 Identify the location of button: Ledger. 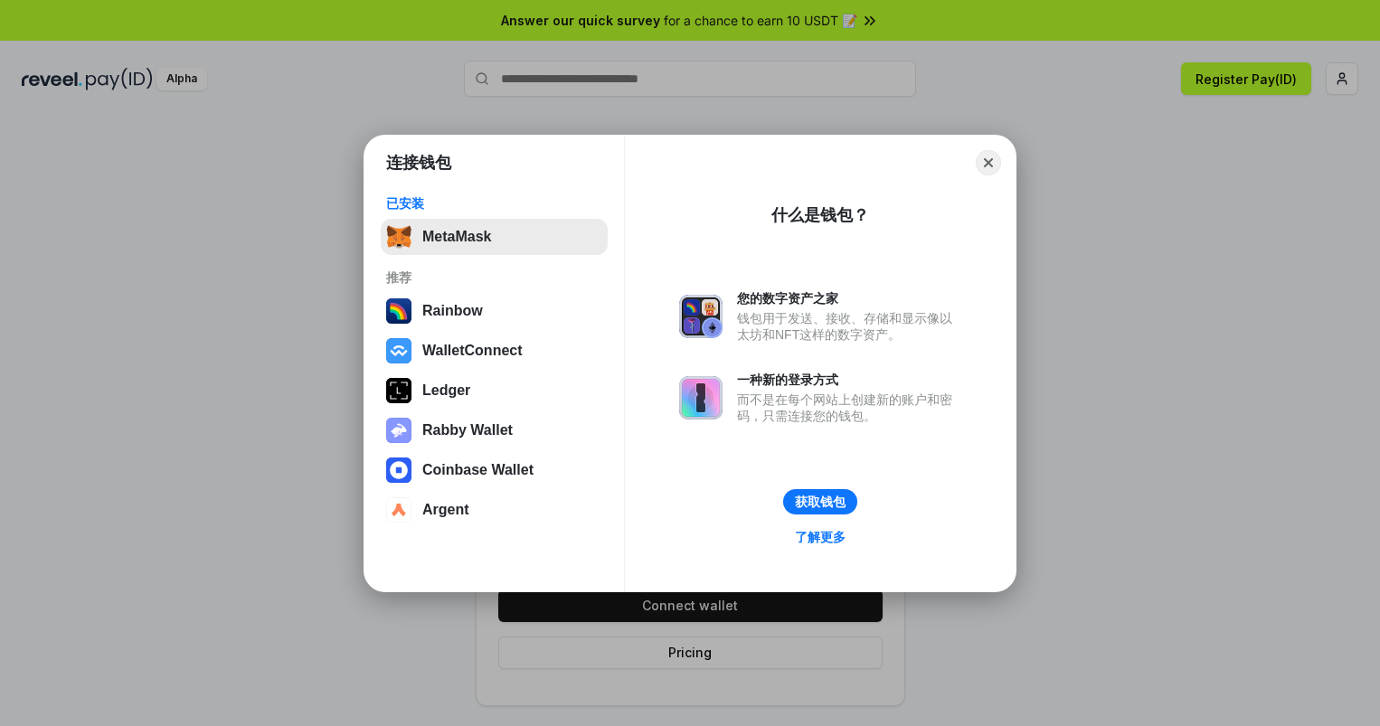
(494, 391).